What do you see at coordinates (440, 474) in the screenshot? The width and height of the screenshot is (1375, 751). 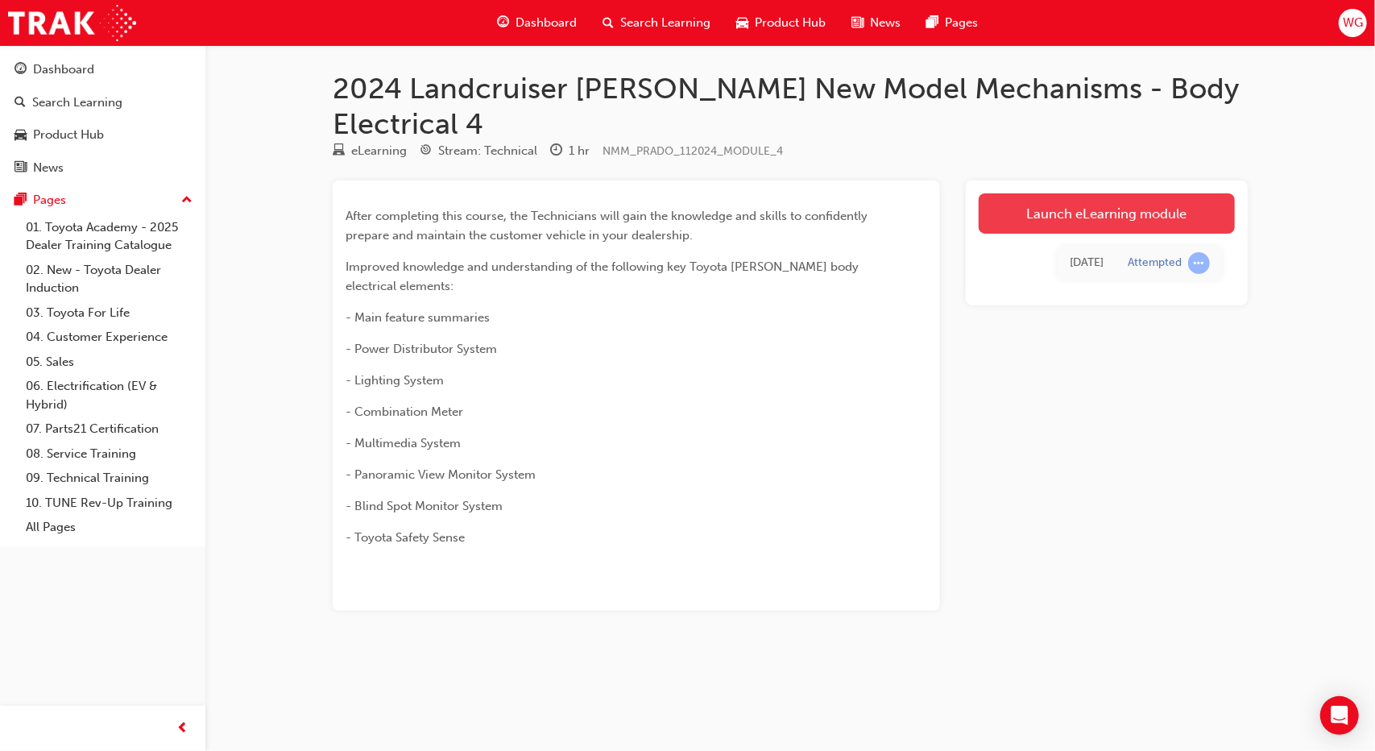 I see `span: - Panoramic View Monitor System` at bounding box center [440, 474].